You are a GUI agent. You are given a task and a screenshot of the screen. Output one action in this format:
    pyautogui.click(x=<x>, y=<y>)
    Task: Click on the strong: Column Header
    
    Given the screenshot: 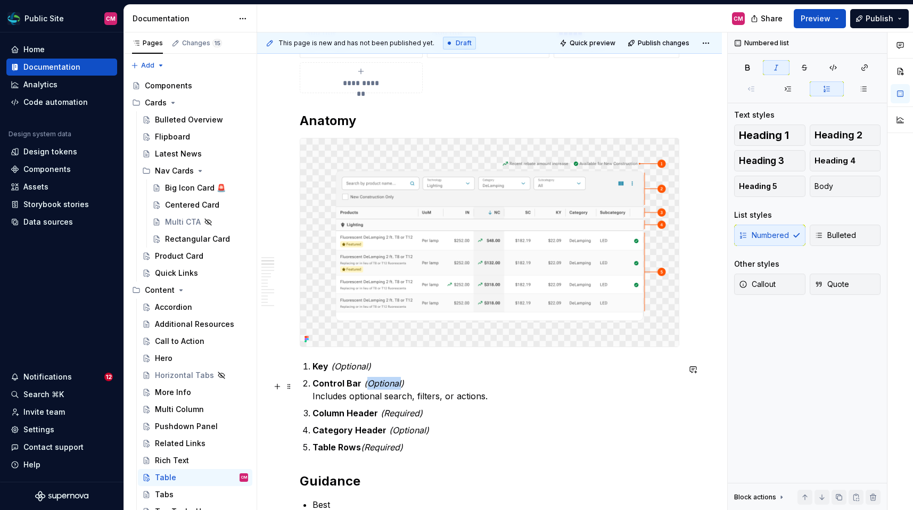 What is the action you would take?
    pyautogui.click(x=345, y=413)
    